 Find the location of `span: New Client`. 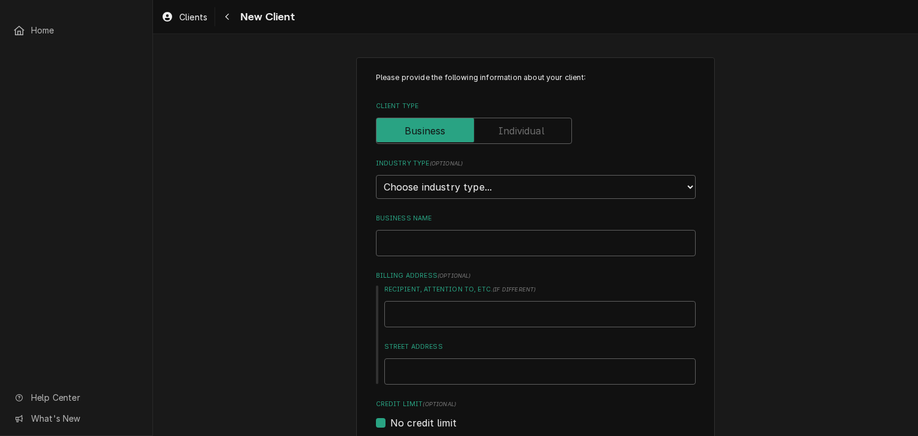

span: New Client is located at coordinates (265, 17).